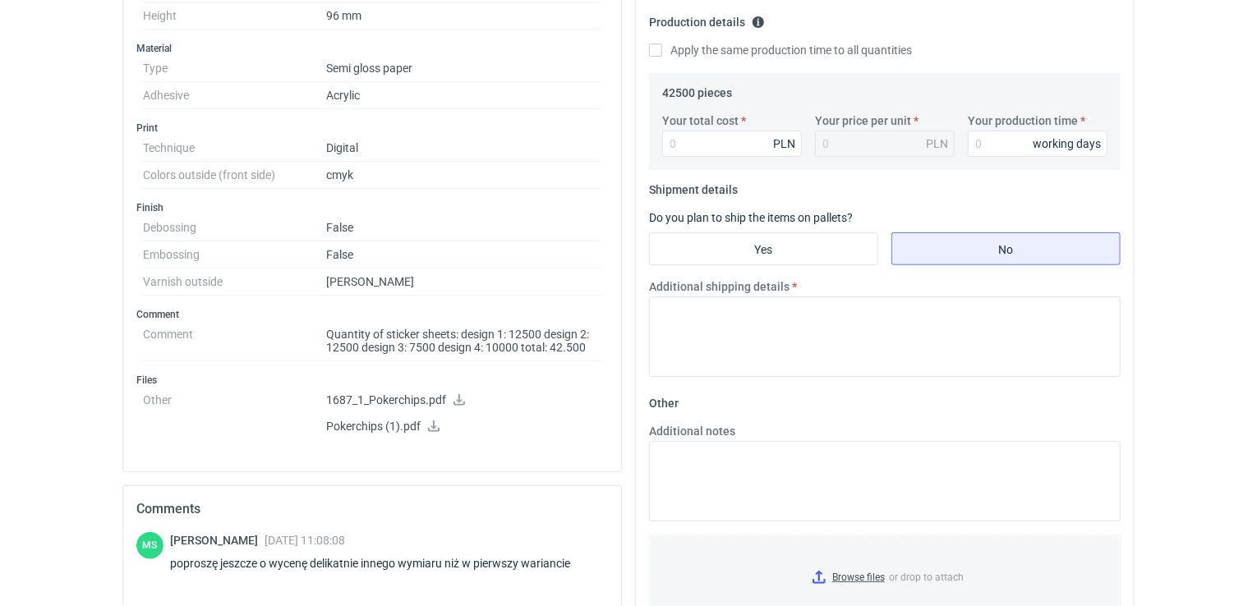 Image resolution: width=1257 pixels, height=606 pixels. Describe the element at coordinates (234, 148) in the screenshot. I see `dt: Technique` at that location.